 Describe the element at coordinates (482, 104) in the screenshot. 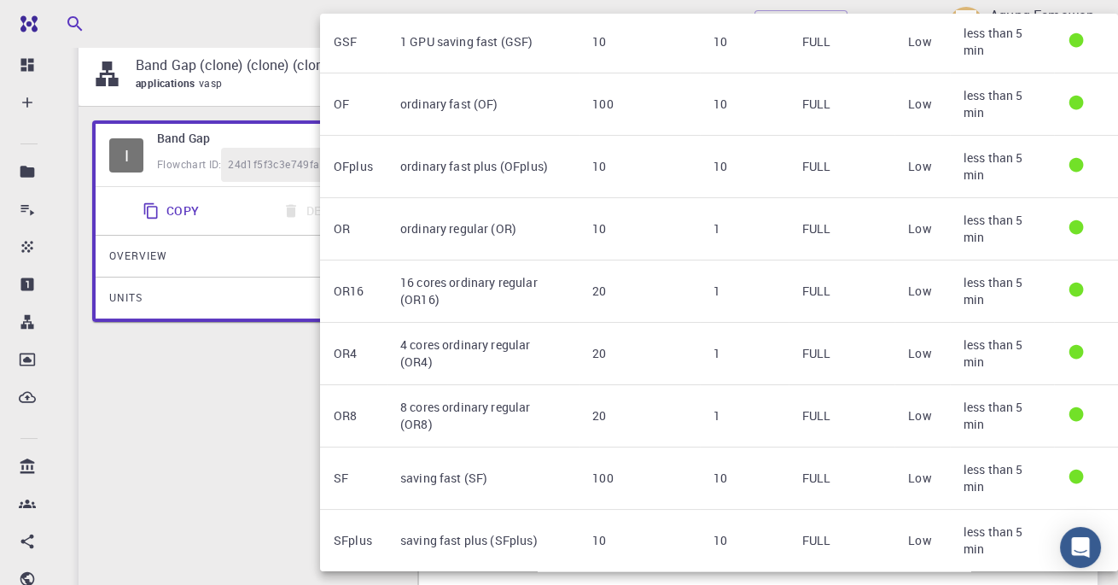

I see `td: ordinary fast (OF)` at that location.